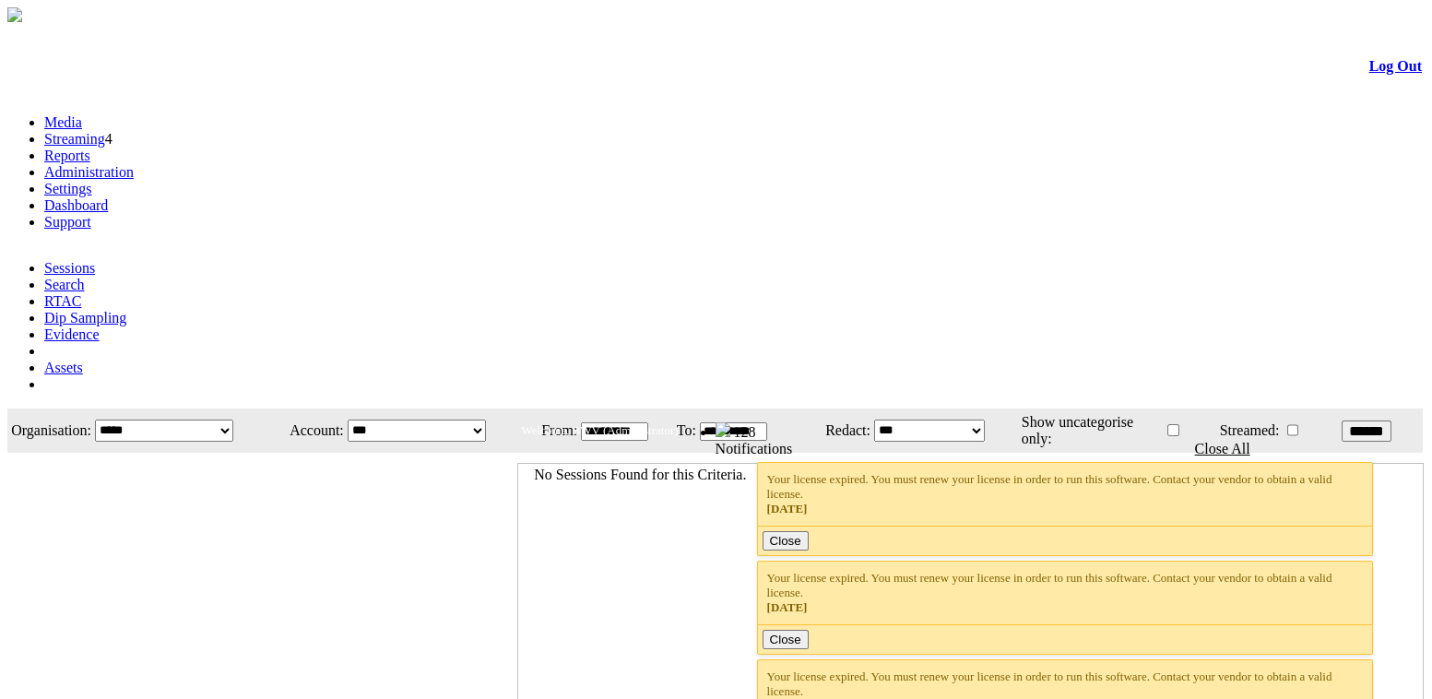 The image size is (1432, 699). I want to click on a: Search, so click(65, 284).